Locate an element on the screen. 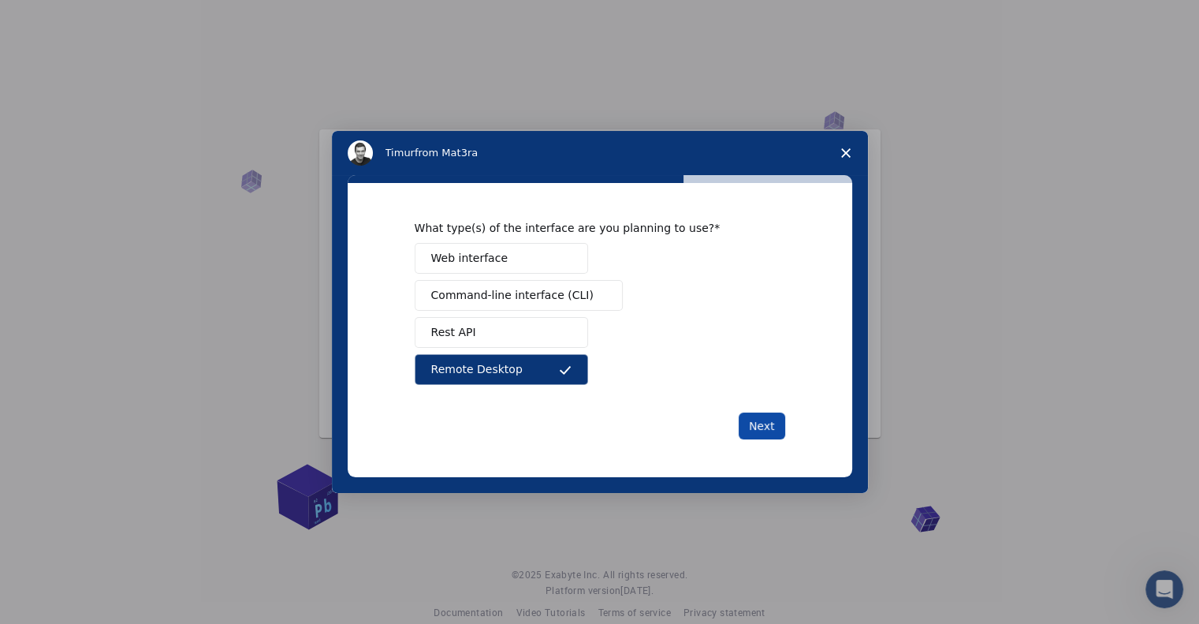 The image size is (1199, 624). img: Profile image for Timur is located at coordinates (360, 153).